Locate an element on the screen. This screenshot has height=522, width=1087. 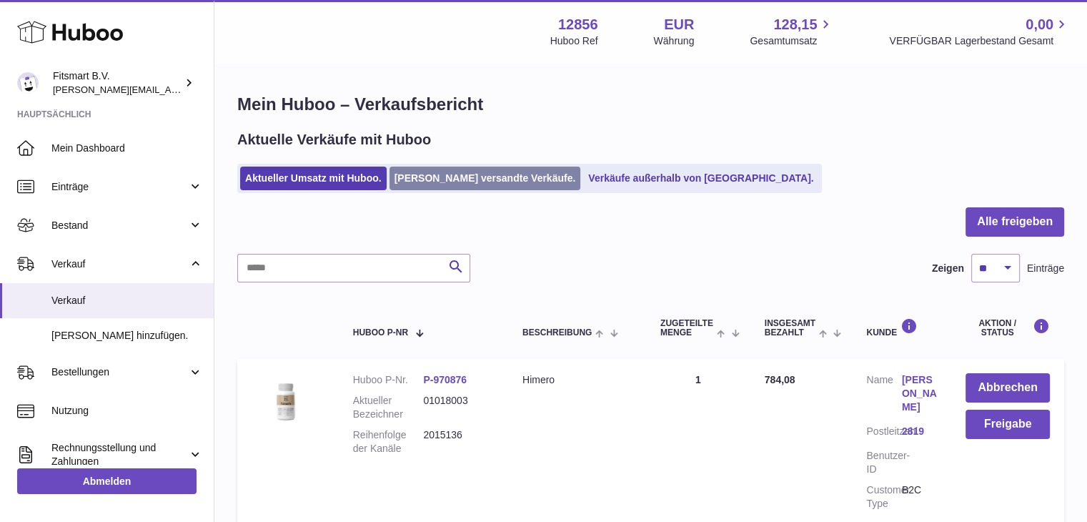
dd: 01018003 is located at coordinates (458, 407).